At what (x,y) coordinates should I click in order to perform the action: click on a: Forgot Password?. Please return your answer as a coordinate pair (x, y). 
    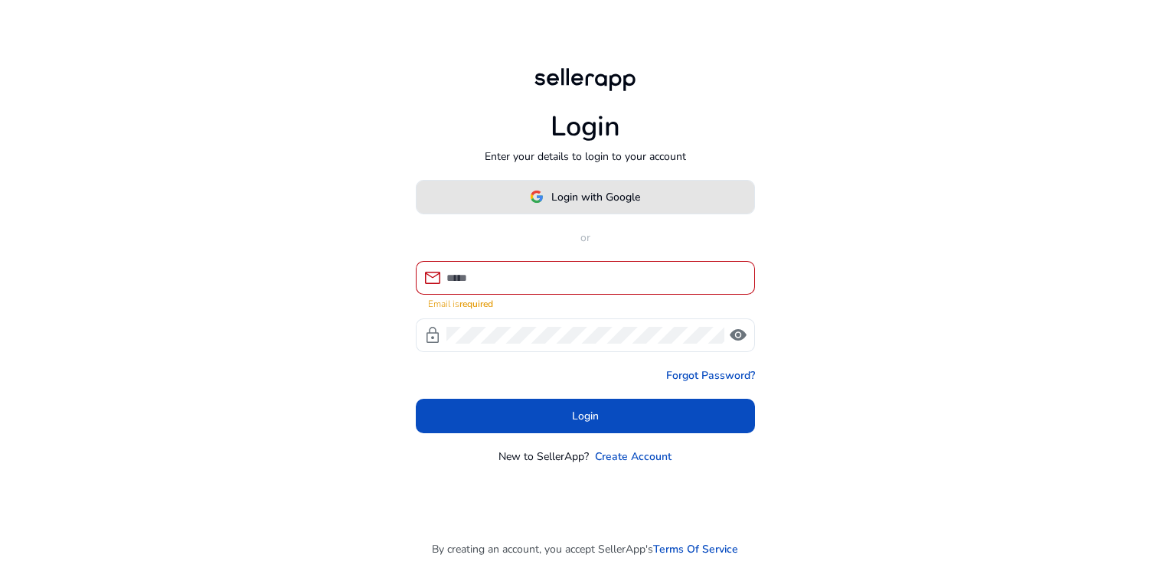
    Looking at the image, I should click on (711, 375).